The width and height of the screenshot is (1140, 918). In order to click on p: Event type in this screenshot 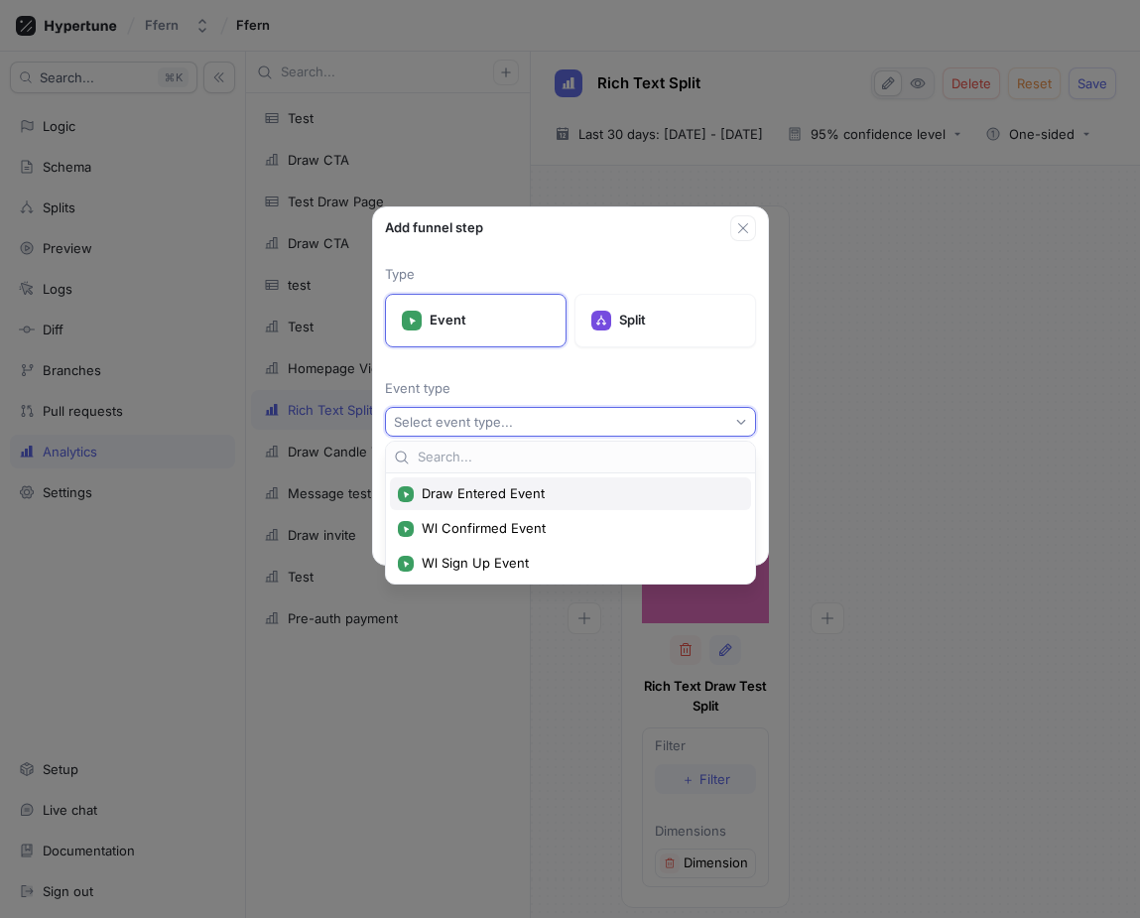, I will do `click(570, 389)`.